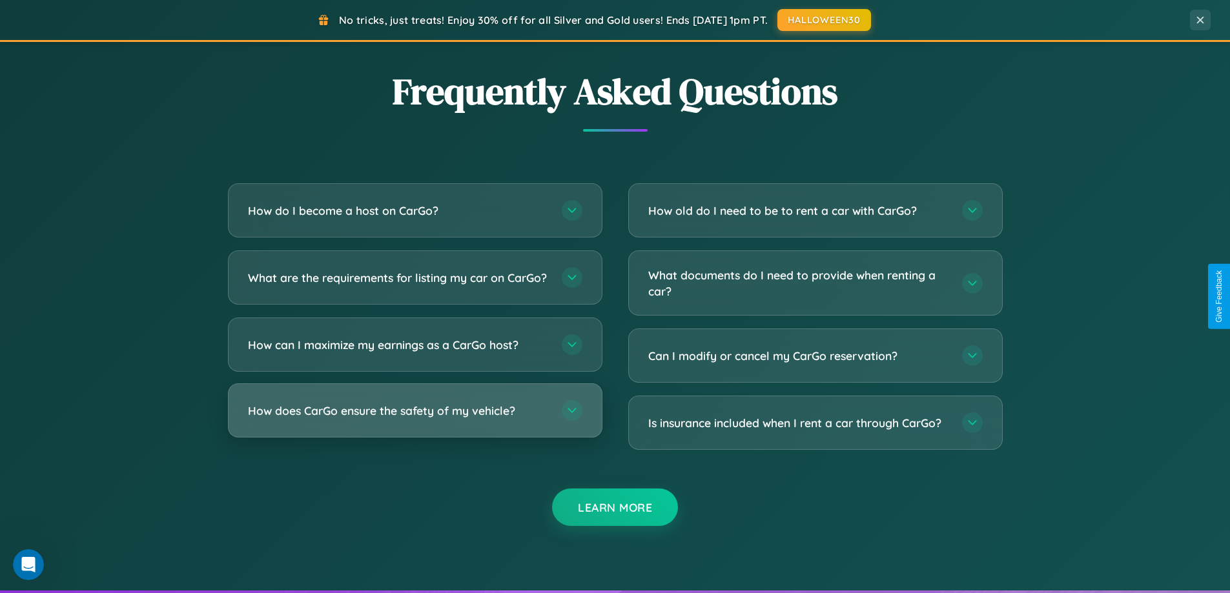 The image size is (1230, 593). What do you see at coordinates (398, 278) in the screenshot?
I see `h3: What are the requirements for listing my car on CarGo?` at bounding box center [398, 278].